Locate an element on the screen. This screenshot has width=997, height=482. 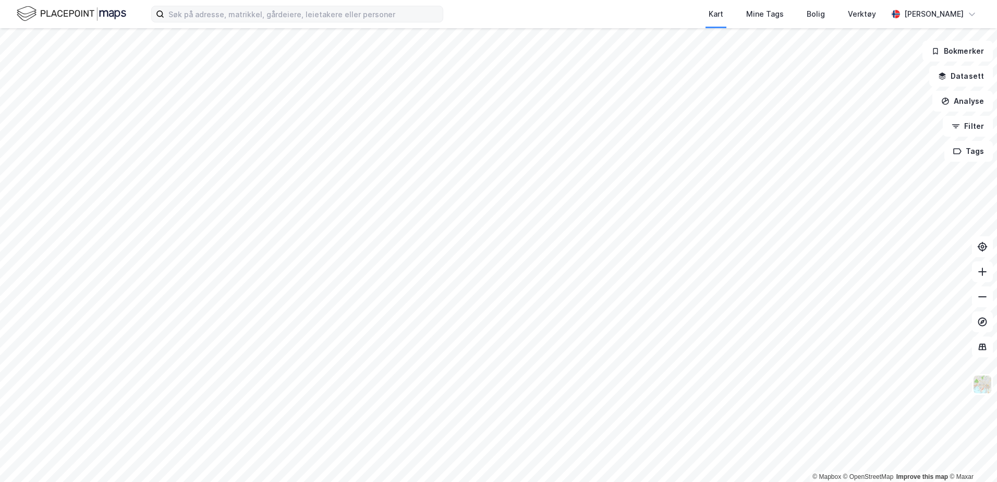
img: Z is located at coordinates (983, 384).